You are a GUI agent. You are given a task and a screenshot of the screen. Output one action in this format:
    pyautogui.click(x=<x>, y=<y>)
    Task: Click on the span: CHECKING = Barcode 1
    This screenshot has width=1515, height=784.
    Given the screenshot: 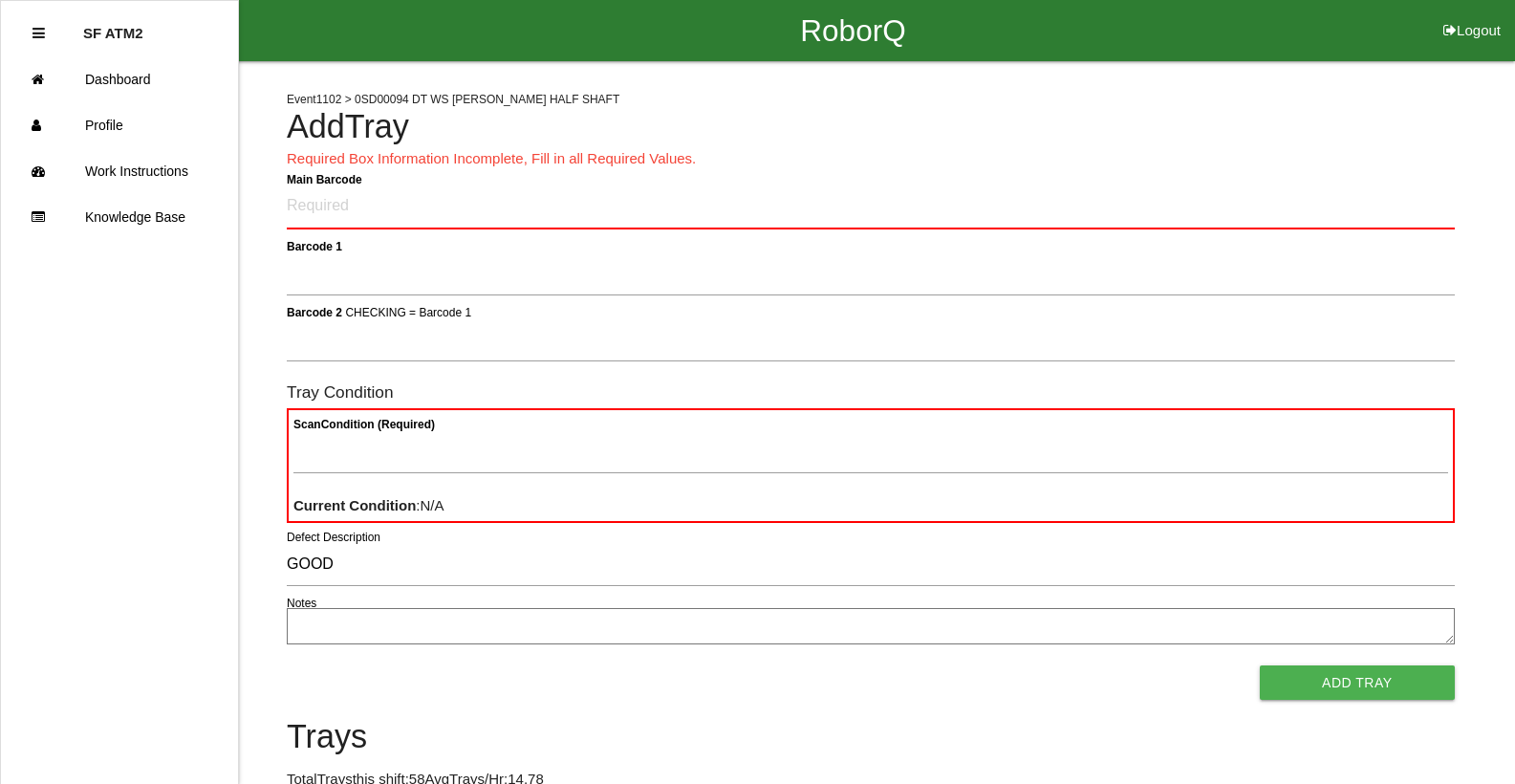 What is the action you would take?
    pyautogui.click(x=408, y=312)
    